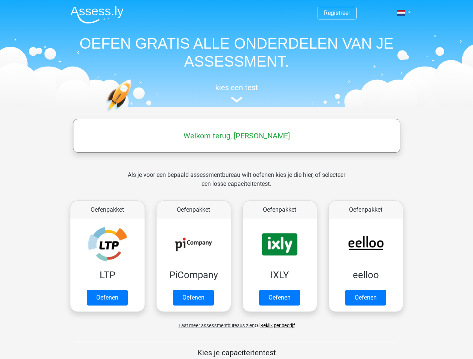 This screenshot has height=359, width=473. What do you see at coordinates (236, 184) in the screenshot?
I see `div: Als je voor een bepaald assessmentbureau wilt oefenen kies je die hier, of selecteer een losse ca...` at bounding box center [236, 184].